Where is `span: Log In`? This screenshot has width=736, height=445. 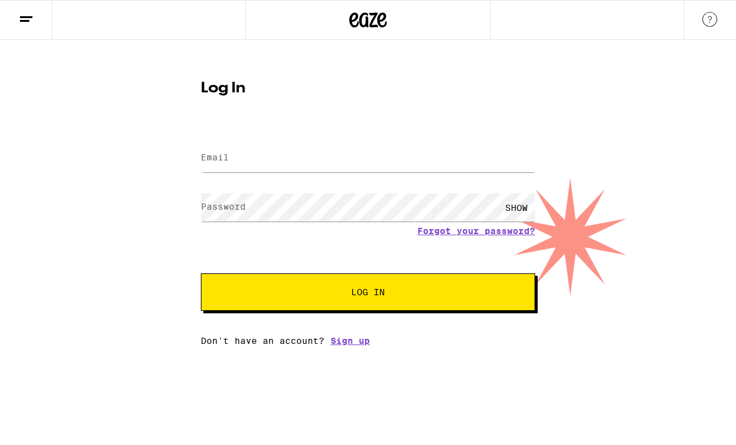
span: Log In is located at coordinates (368, 292).